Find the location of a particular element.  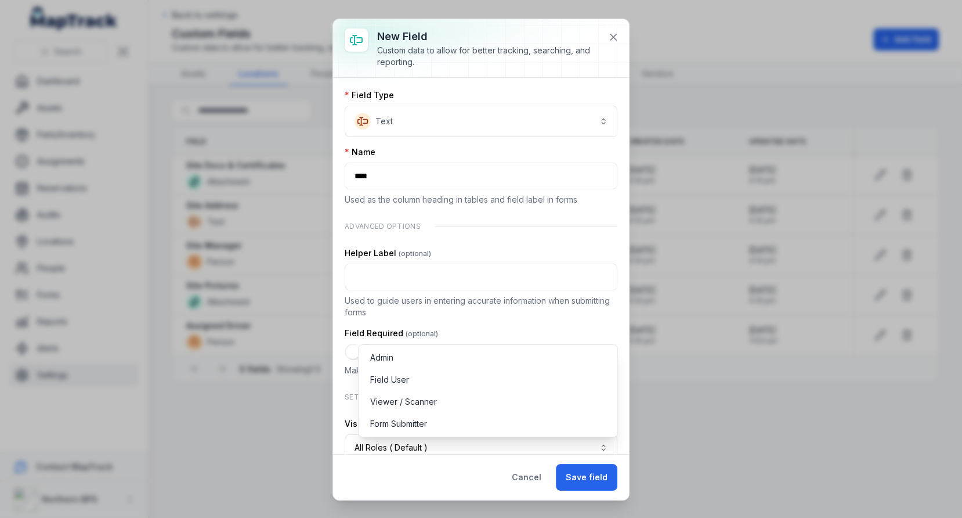

button: All Roles ( Default ) is located at coordinates (481, 447).